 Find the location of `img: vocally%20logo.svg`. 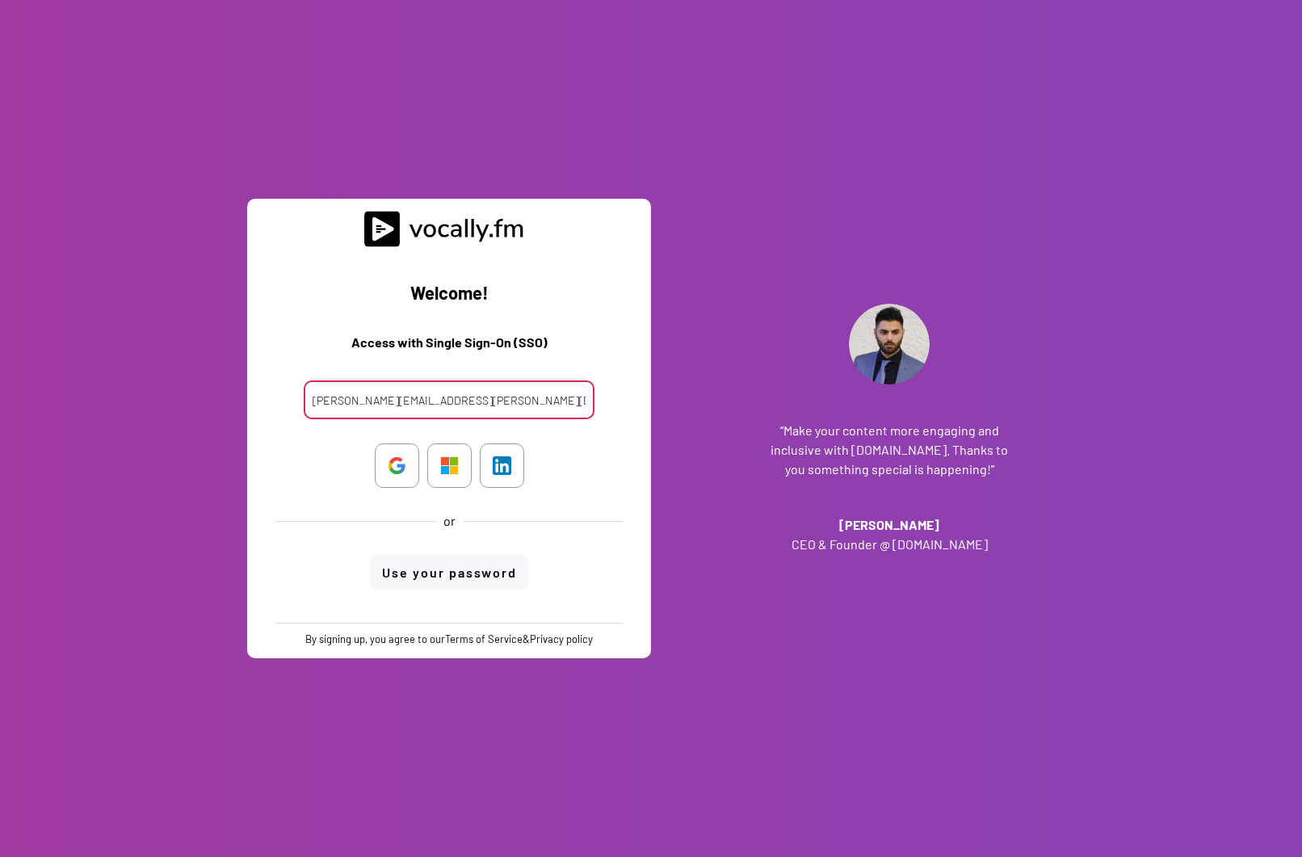

img: vocally%20logo.svg is located at coordinates (449, 229).